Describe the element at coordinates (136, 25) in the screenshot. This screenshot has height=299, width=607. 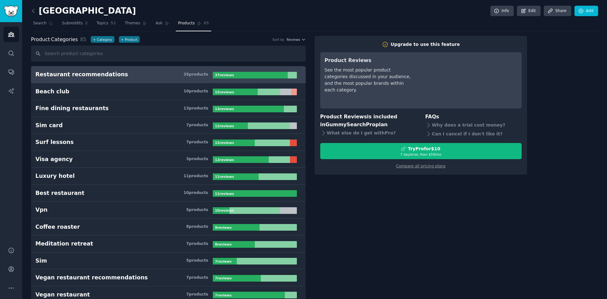
I see `a: Themes` at that location.